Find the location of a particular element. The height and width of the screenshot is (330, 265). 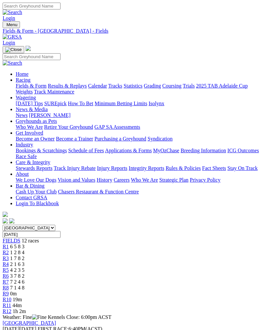

div: Wagering is located at coordinates (139, 104).